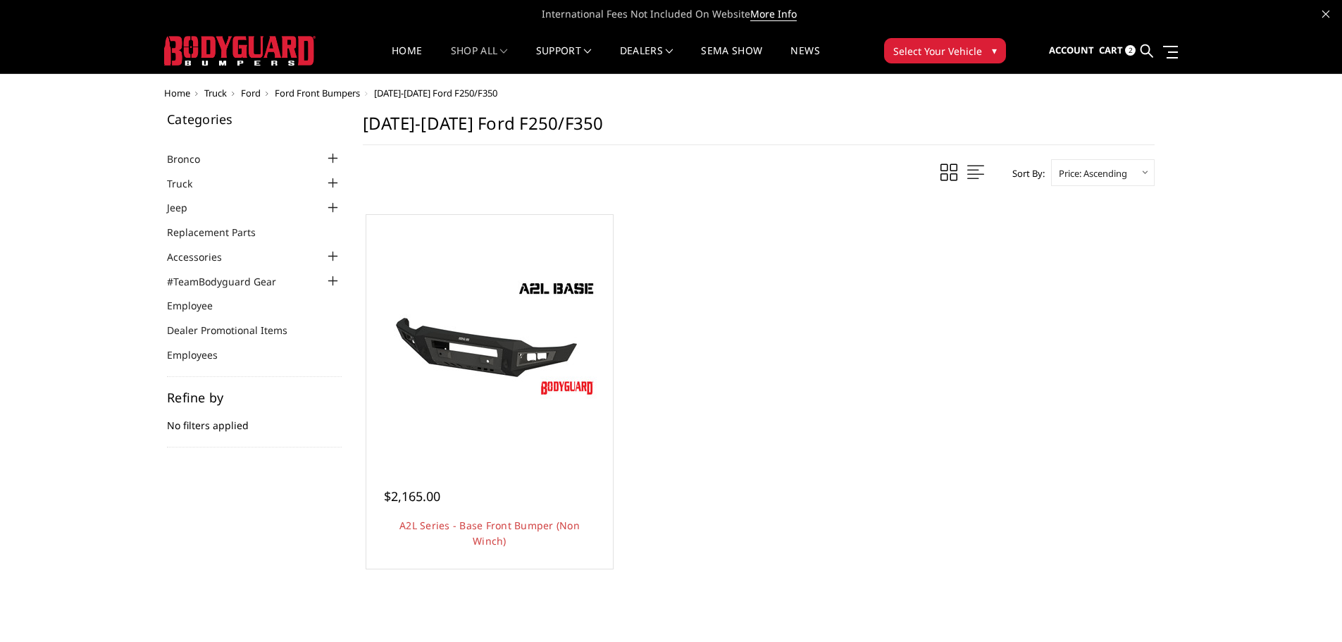 The image size is (1342, 642). Describe the element at coordinates (254, 119) in the screenshot. I see `h5: Categories` at that location.